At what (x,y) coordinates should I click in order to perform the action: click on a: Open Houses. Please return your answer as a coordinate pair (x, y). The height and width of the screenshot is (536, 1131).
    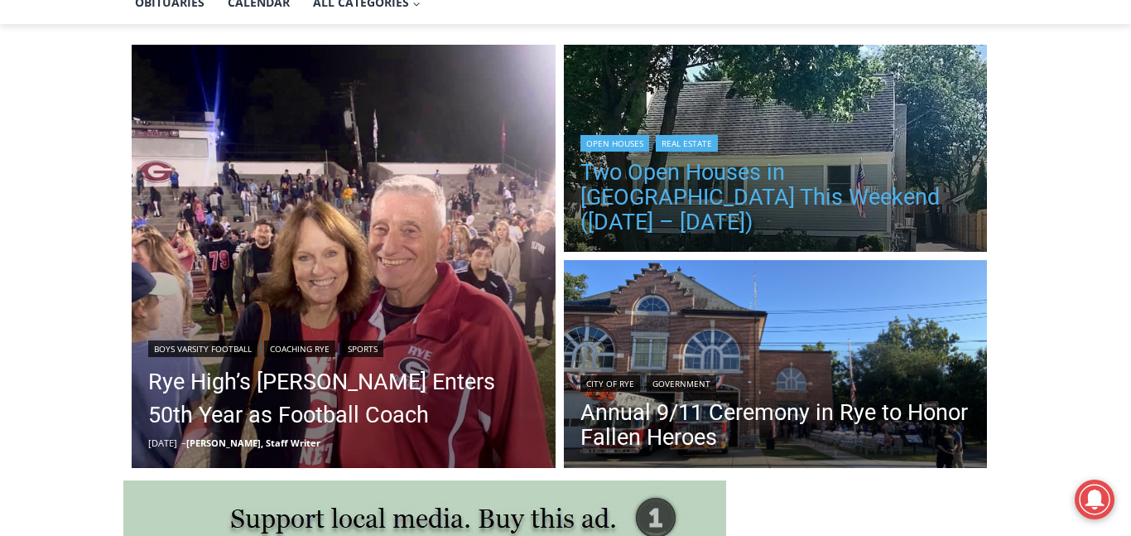
    Looking at the image, I should click on (614, 143).